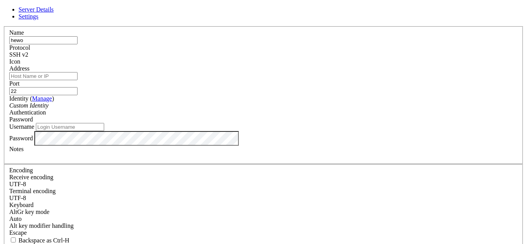 This screenshot has height=244, width=527. What do you see at coordinates (21, 205) in the screenshot?
I see `label: Keyboard` at bounding box center [21, 205].